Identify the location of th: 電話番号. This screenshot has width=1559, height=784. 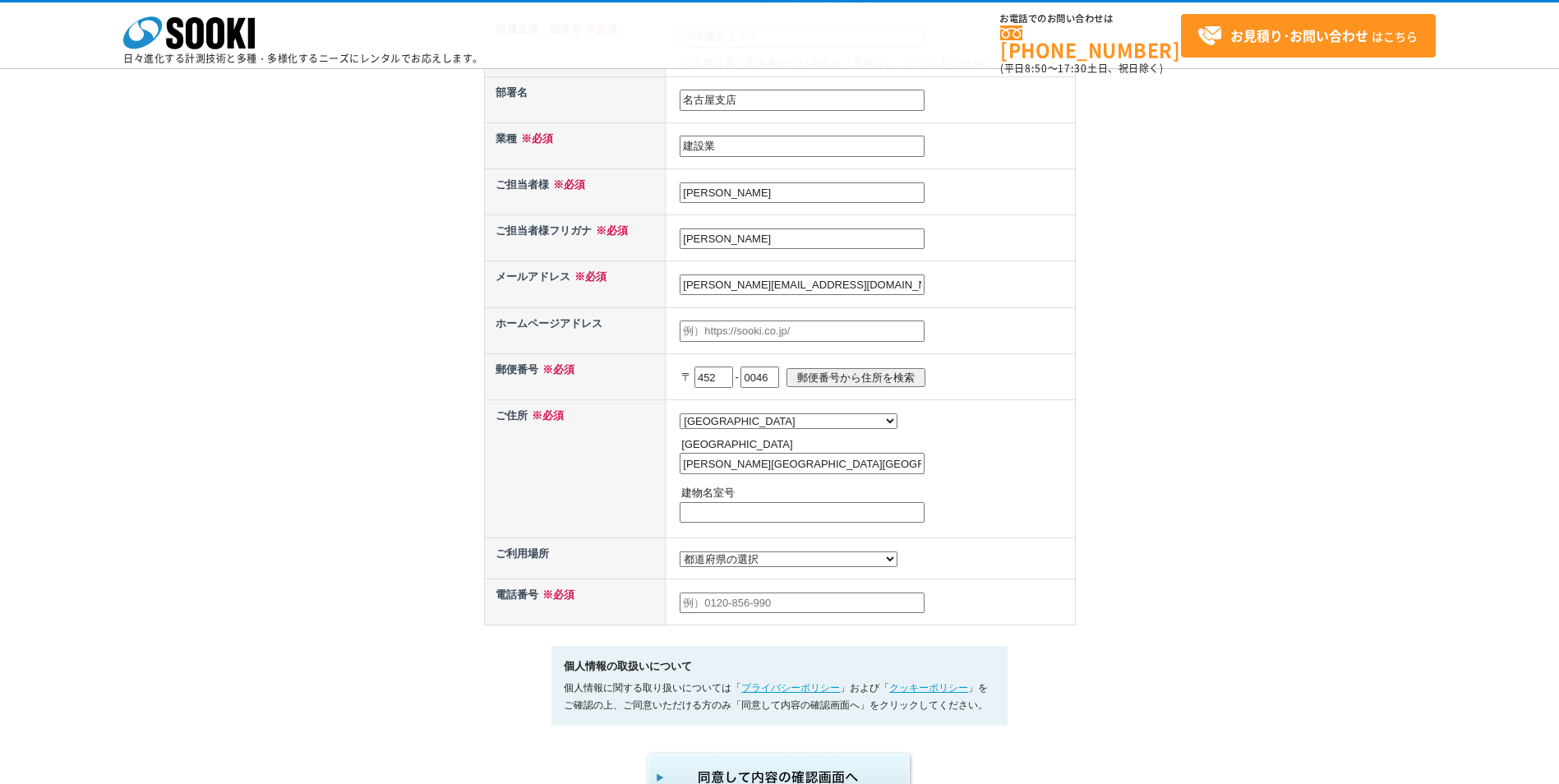
(574, 602).